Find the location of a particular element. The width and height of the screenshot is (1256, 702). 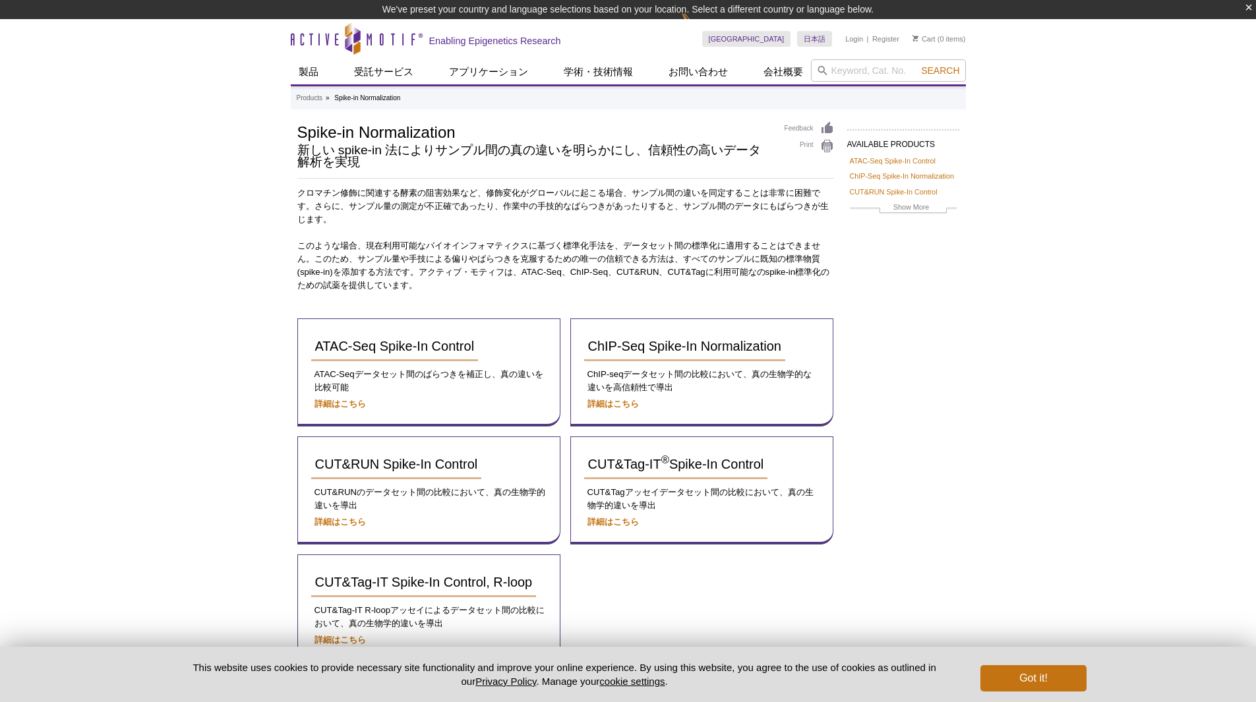

h2: Enabling Epigenetics Research is located at coordinates (495, 41).